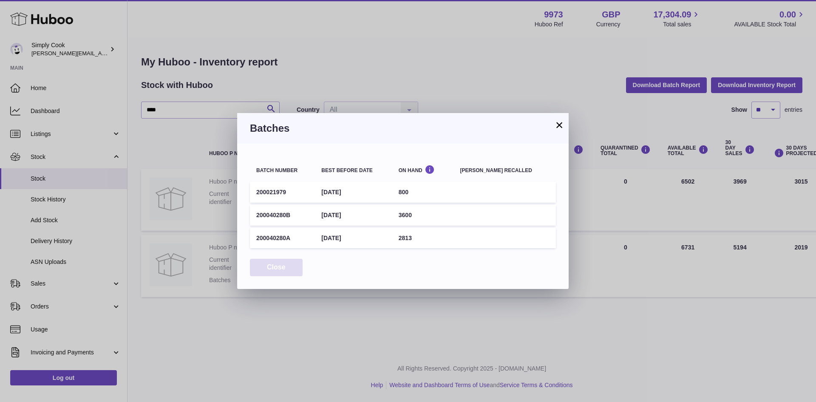 This screenshot has height=402, width=816. What do you see at coordinates (423, 215) in the screenshot?
I see `td: 3600` at bounding box center [423, 215].